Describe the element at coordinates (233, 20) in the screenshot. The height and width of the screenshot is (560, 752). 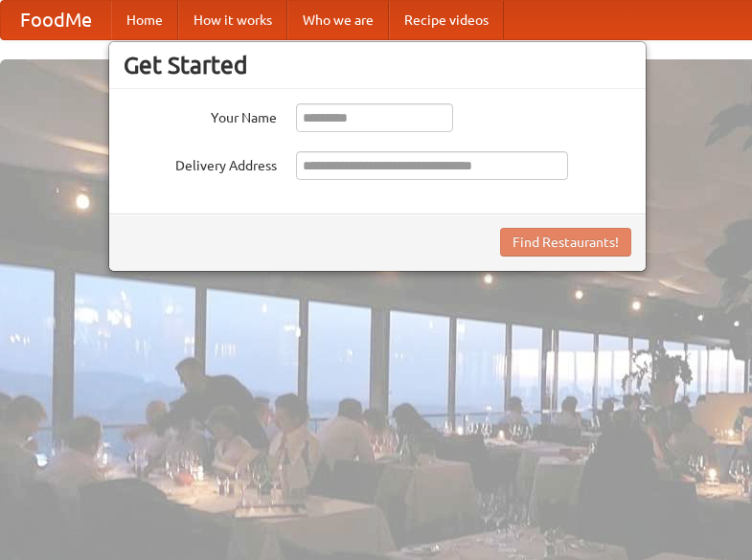
I see `a: How it works` at that location.